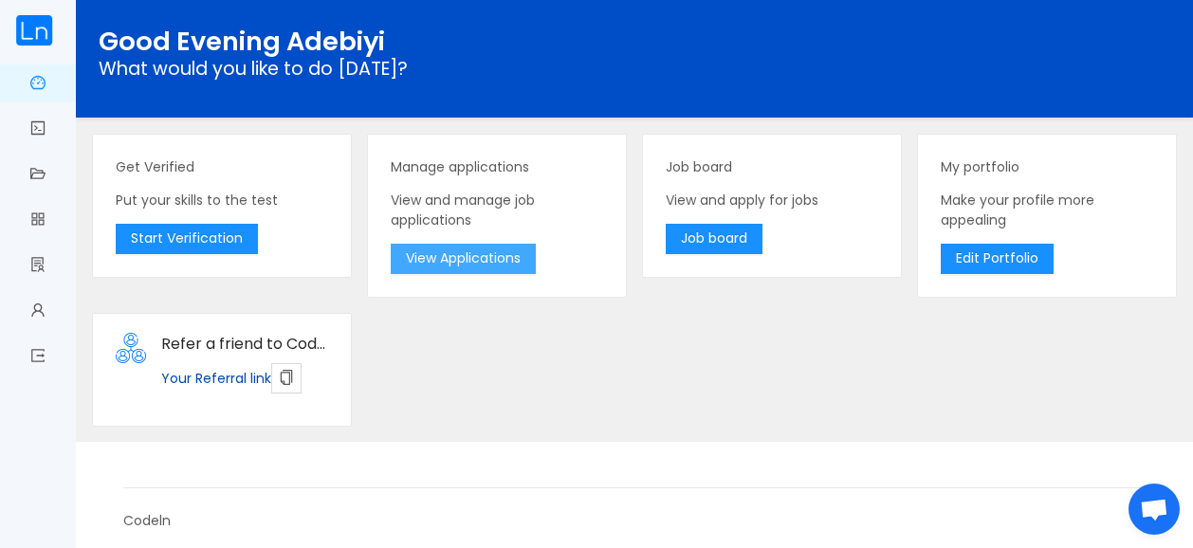  Describe the element at coordinates (38, 312) in the screenshot. I see `a: icon: user` at that location.